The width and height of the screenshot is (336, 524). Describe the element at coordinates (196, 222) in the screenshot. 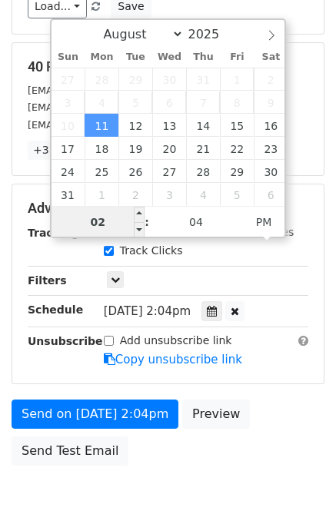

I see `input: Minute` at that location.